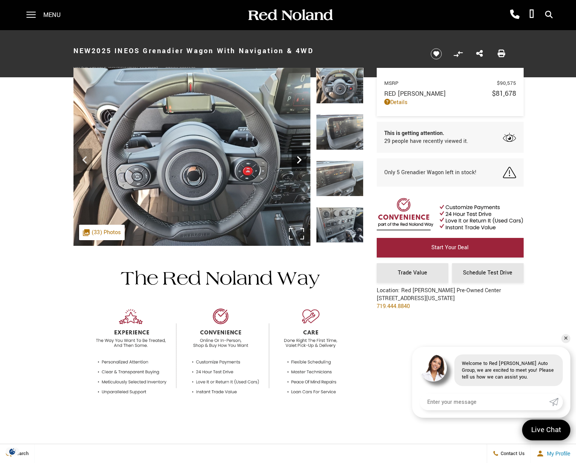 The width and height of the screenshot is (576, 463). Describe the element at coordinates (436, 54) in the screenshot. I see `button: Save vehicle` at that location.